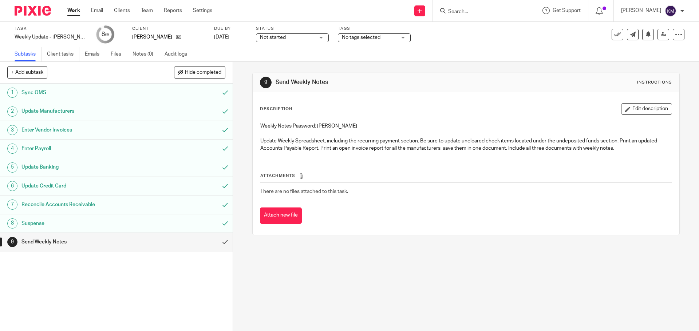 The width and height of the screenshot is (699, 331). Describe the element at coordinates (84, 224) in the screenshot. I see `h1: Suspense` at that location.